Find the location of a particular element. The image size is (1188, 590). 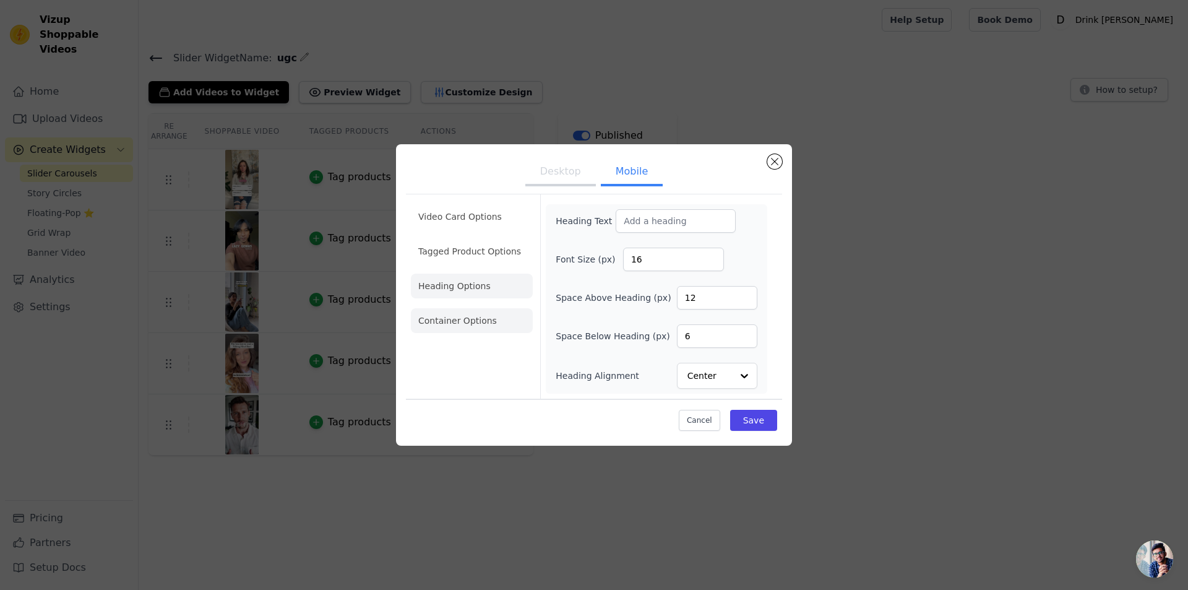

li: Container Options is located at coordinates (471, 320).